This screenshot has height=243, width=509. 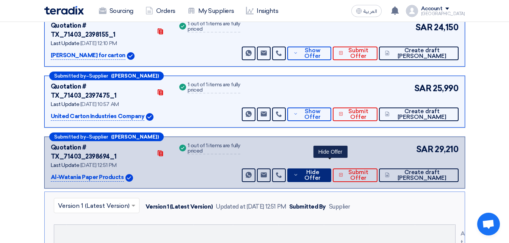 I want to click on a: Sourcing, so click(x=116, y=11).